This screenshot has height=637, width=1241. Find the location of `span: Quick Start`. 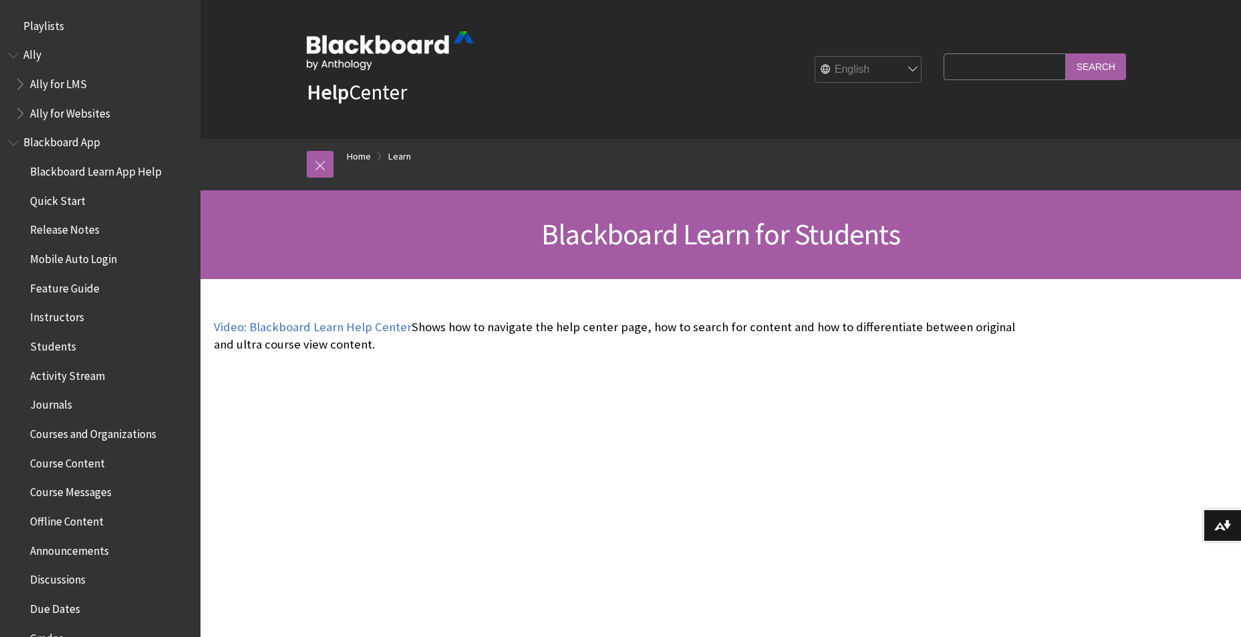

span: Quick Start is located at coordinates (57, 198).